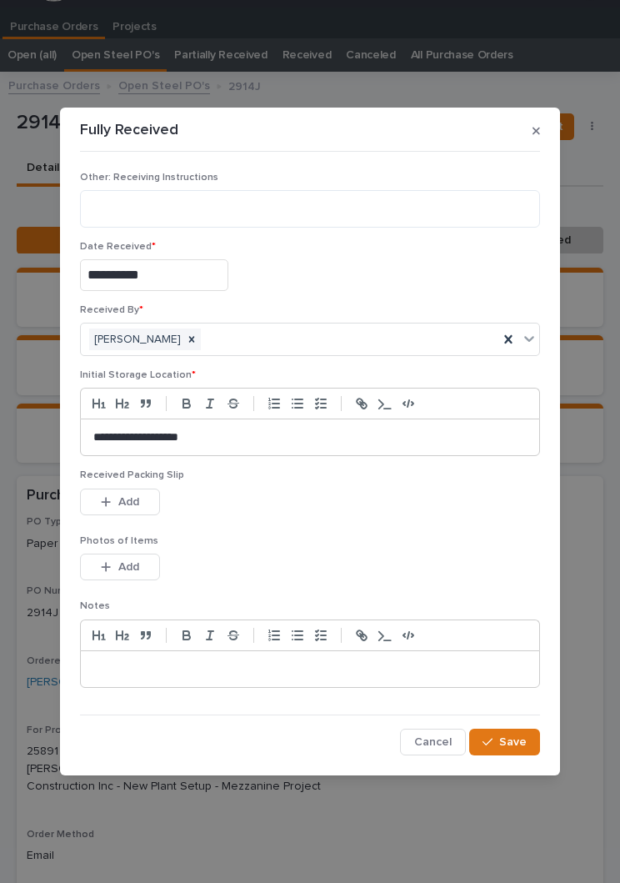  Describe the element at coordinates (132, 475) in the screenshot. I see `span: Received Packing Slip` at that location.